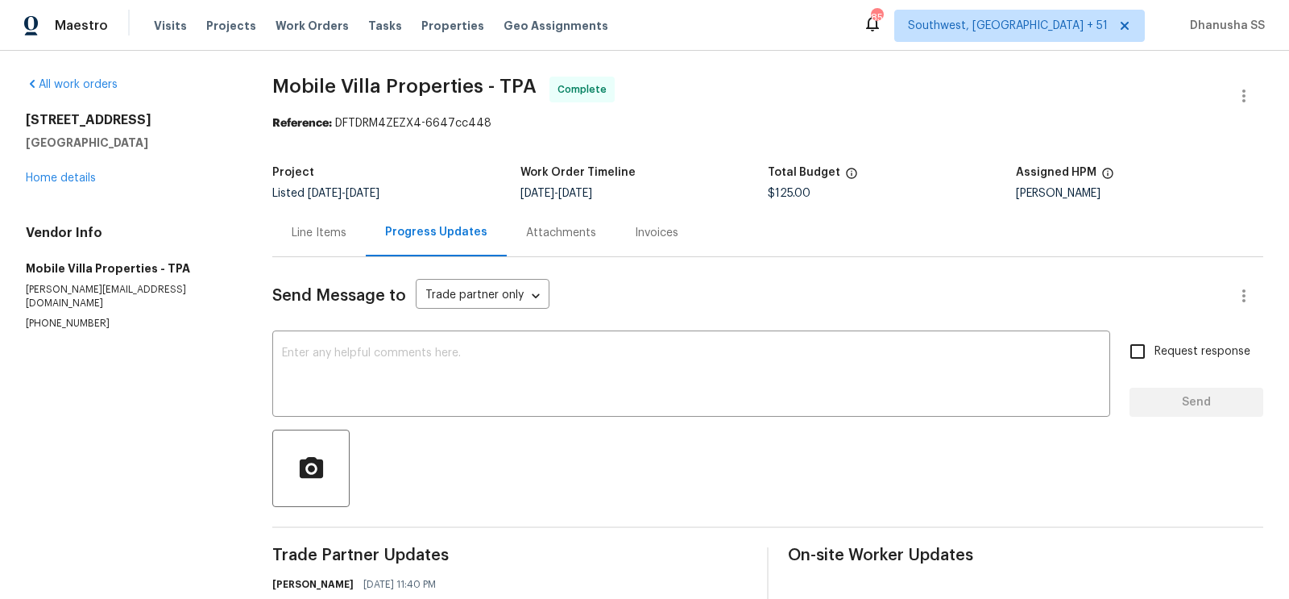 The height and width of the screenshot is (599, 1289). I want to click on div: DFTDRM4ZEZX4-6647cc448, so click(768, 123).